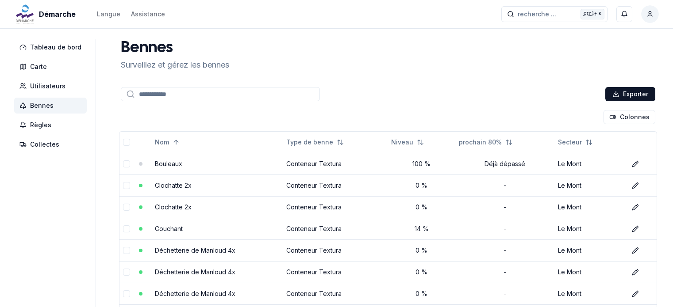  Describe the element at coordinates (162, 142) in the screenshot. I see `span: Nom` at that location.